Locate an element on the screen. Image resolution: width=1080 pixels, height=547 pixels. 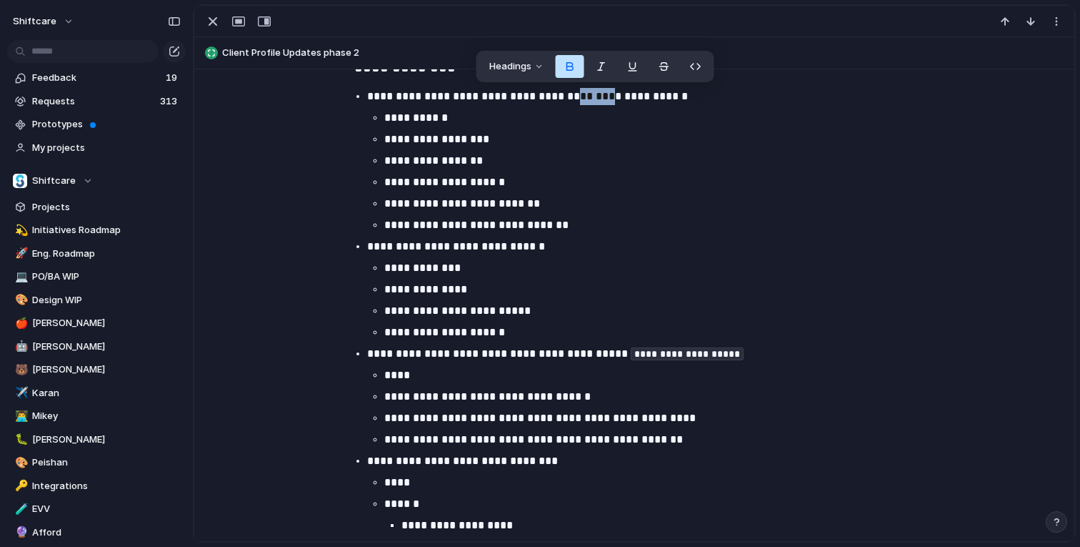
a: 💫Initiatives Roadmap is located at coordinates (96, 230).